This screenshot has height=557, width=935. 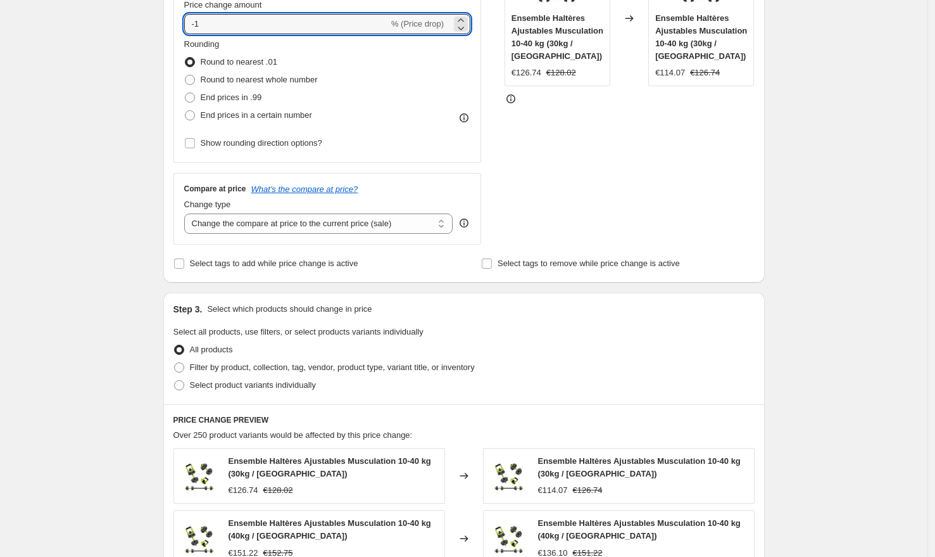 I want to click on span: End prices in a certain number, so click(x=256, y=115).